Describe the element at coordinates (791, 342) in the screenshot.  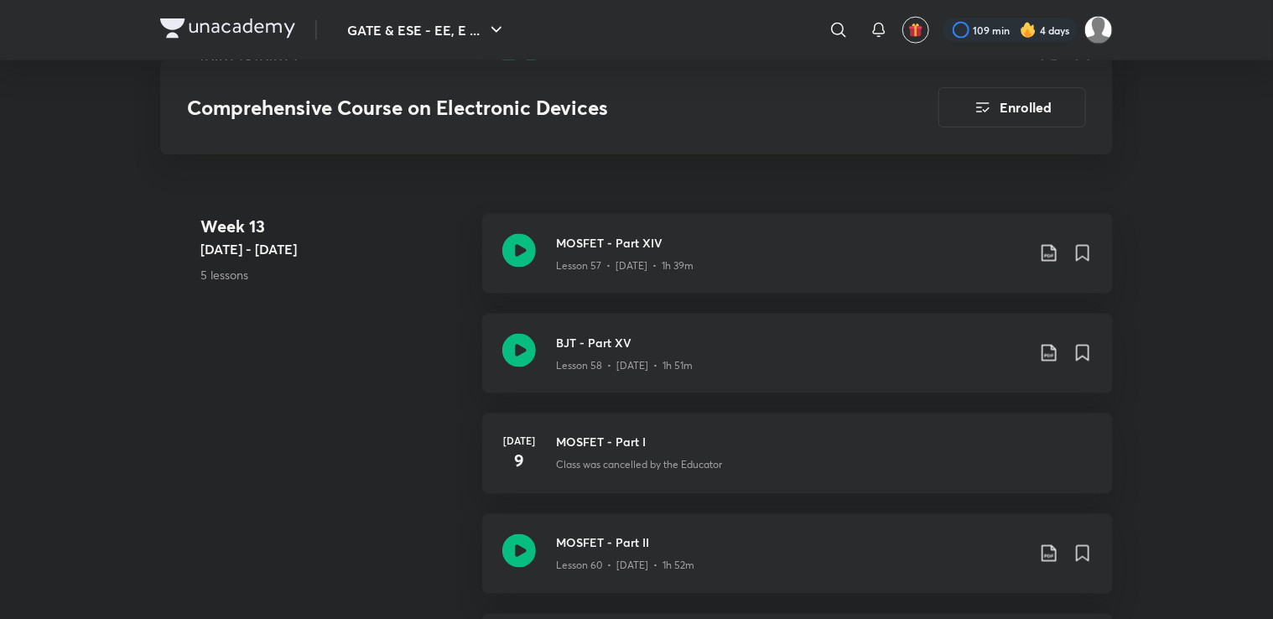
I see `h3: BJT - Part XV` at that location.